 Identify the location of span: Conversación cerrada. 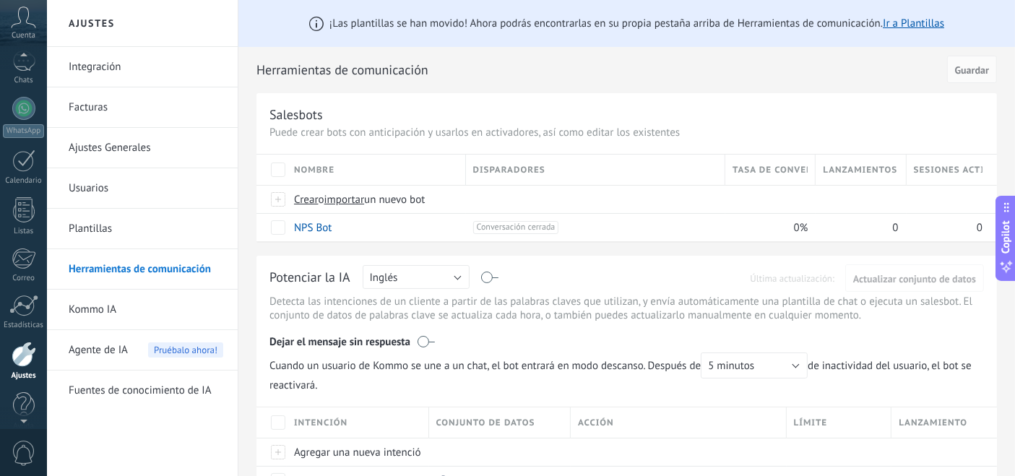
(516, 228).